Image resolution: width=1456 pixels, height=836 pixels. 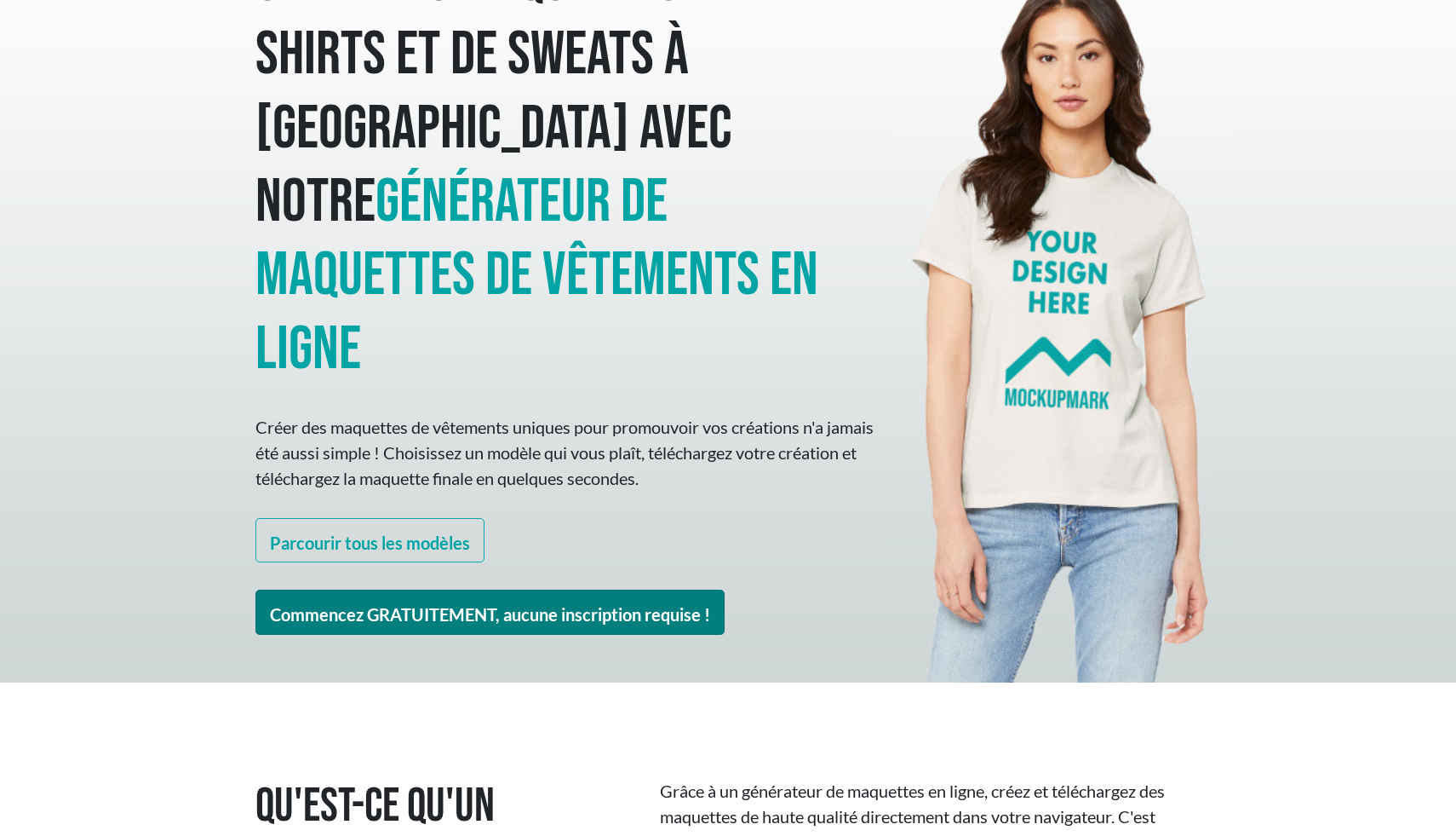 I want to click on font: Commencez GRATUITEMENT, aucune inscription requise !, so click(x=490, y=614).